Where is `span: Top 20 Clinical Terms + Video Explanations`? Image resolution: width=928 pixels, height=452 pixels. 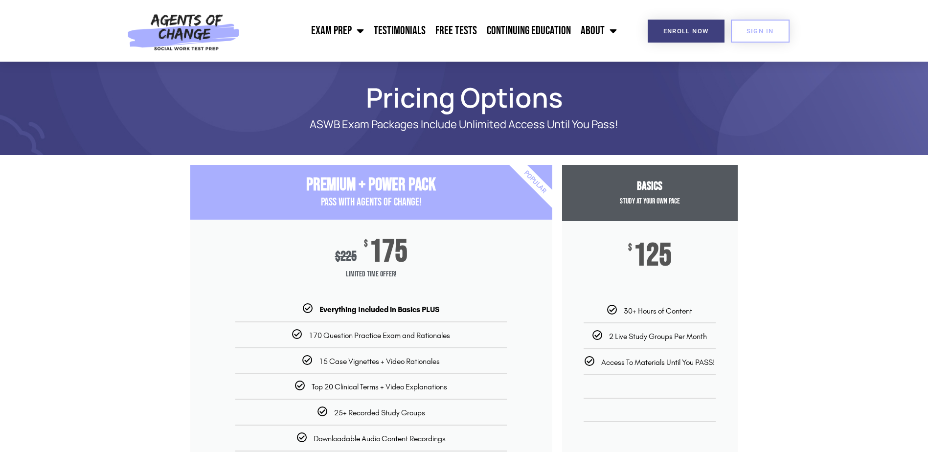 span: Top 20 Clinical Terms + Video Explanations is located at coordinates (379, 387).